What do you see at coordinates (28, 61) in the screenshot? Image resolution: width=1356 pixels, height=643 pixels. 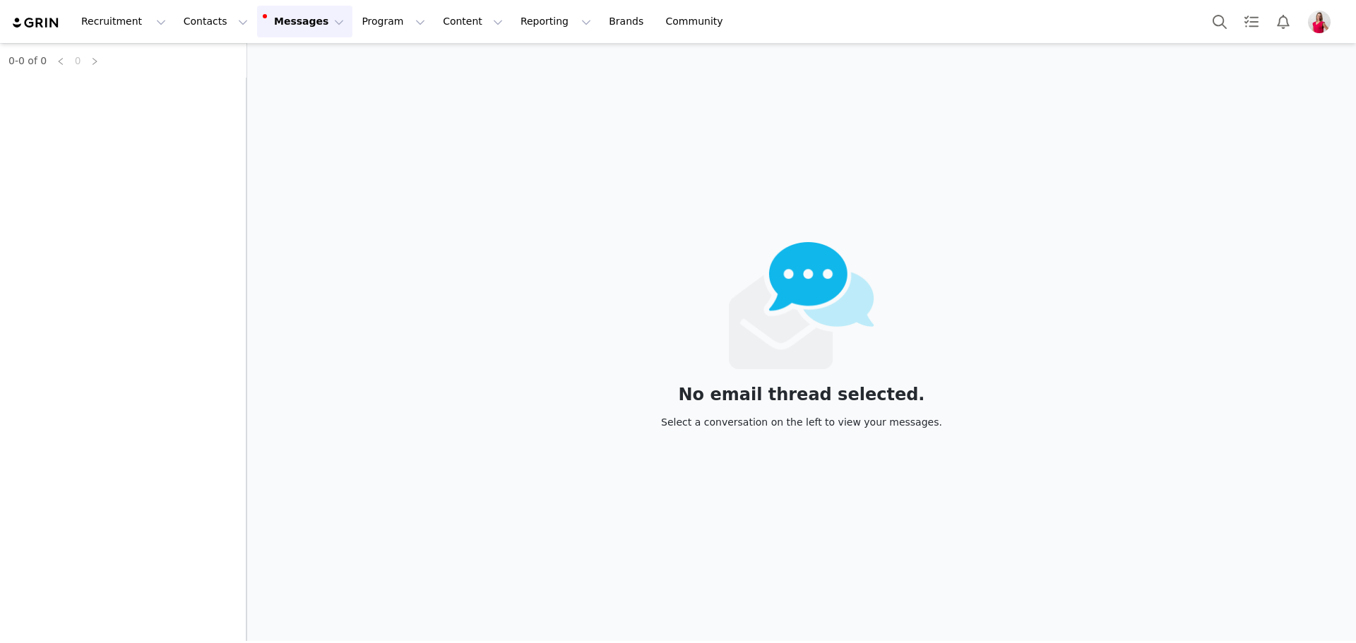 I see `li: 0-0 of 0` at bounding box center [28, 61].